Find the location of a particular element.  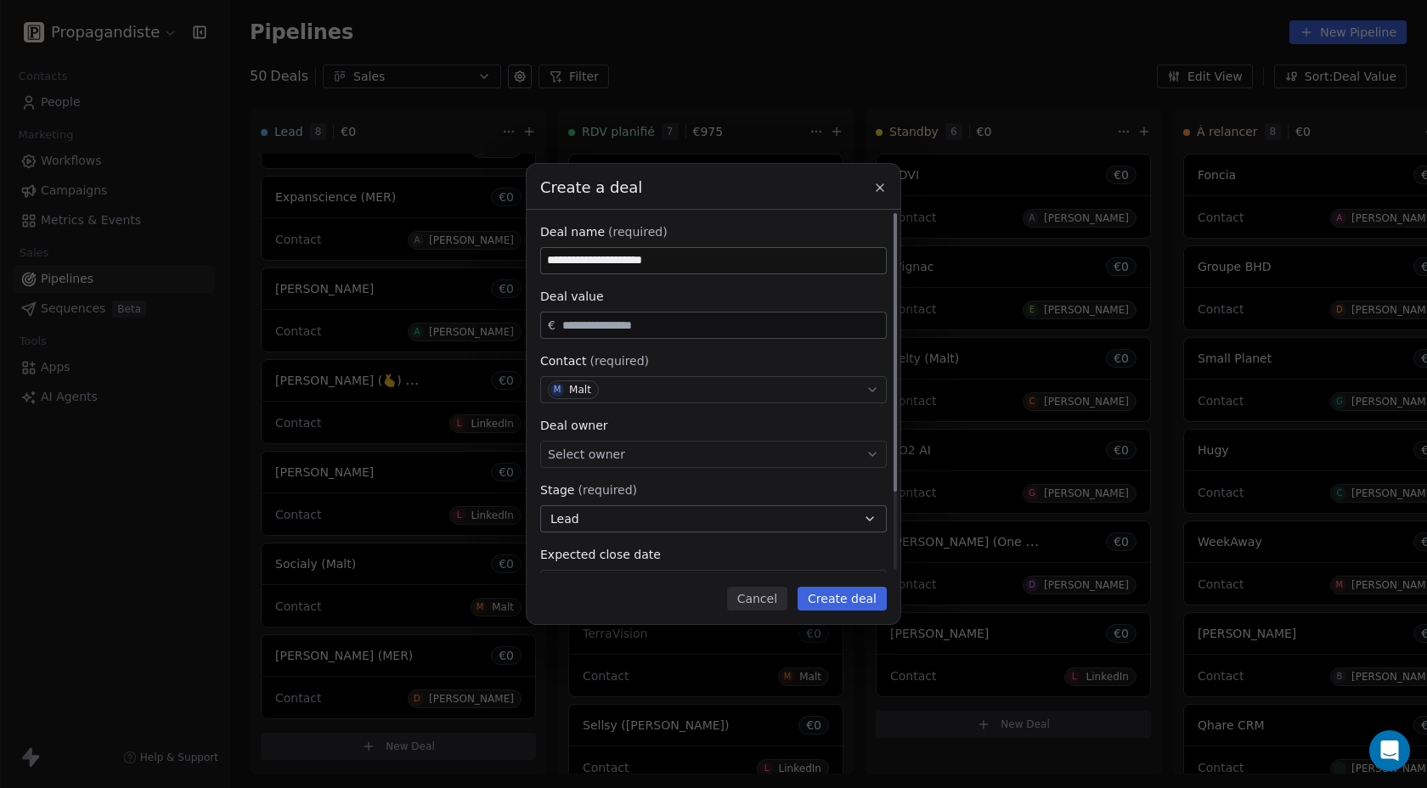

button: Cancel is located at coordinates (757, 599).